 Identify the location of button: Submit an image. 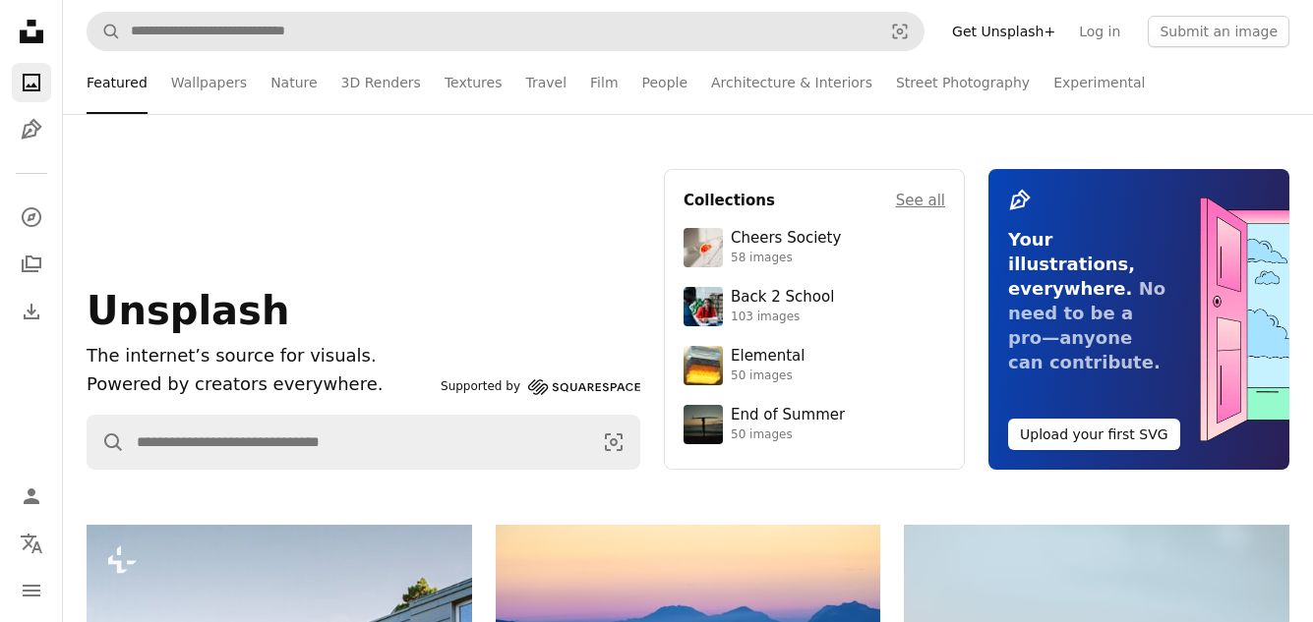
(1218, 31).